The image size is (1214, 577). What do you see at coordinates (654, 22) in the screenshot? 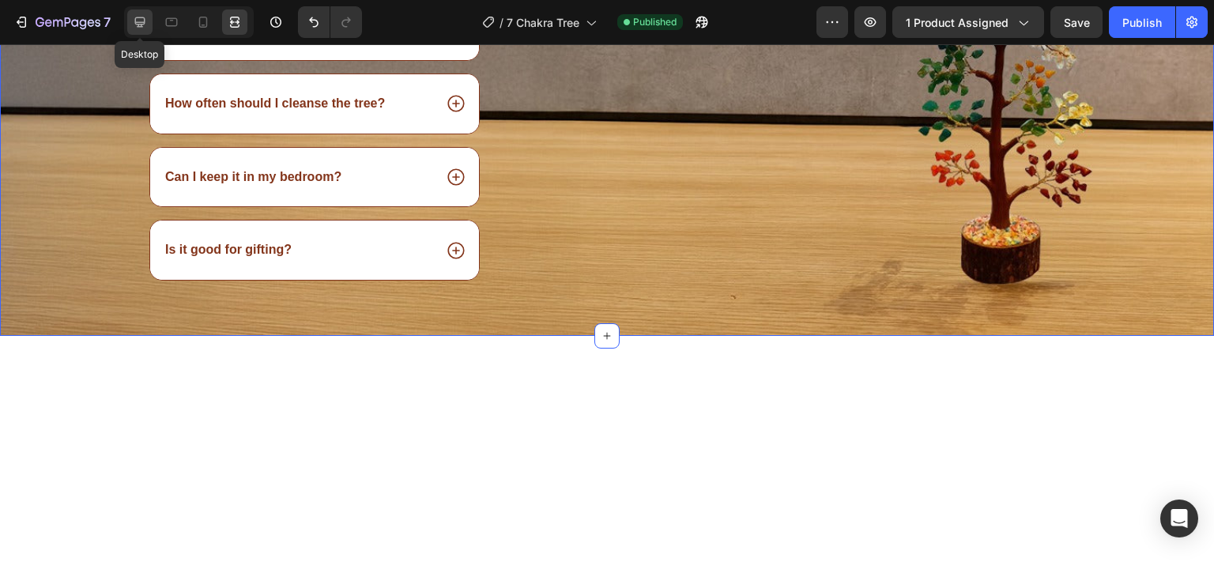
I see `span: Published` at bounding box center [654, 22].